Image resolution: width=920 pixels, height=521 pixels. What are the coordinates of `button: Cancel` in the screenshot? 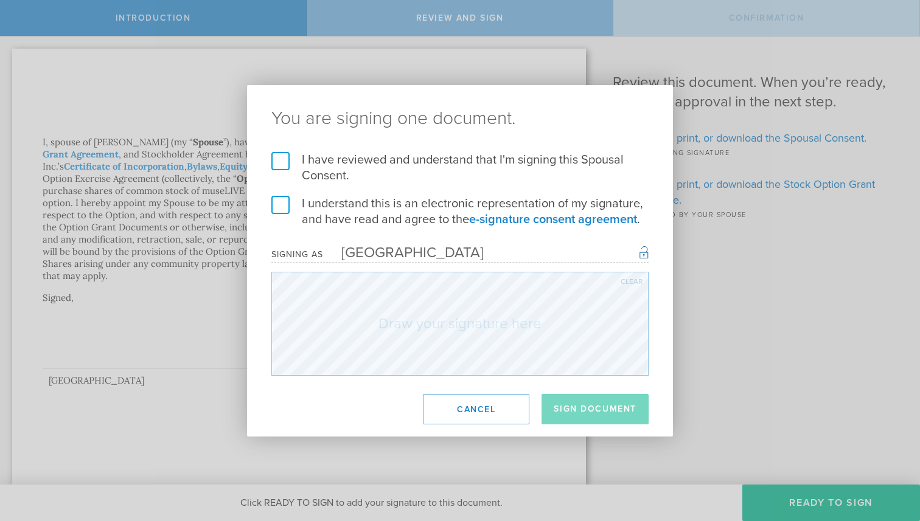 It's located at (476, 409).